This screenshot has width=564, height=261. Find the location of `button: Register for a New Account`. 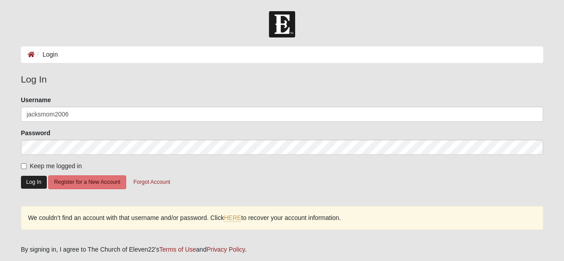

button: Register for a New Account is located at coordinates (87, 182).